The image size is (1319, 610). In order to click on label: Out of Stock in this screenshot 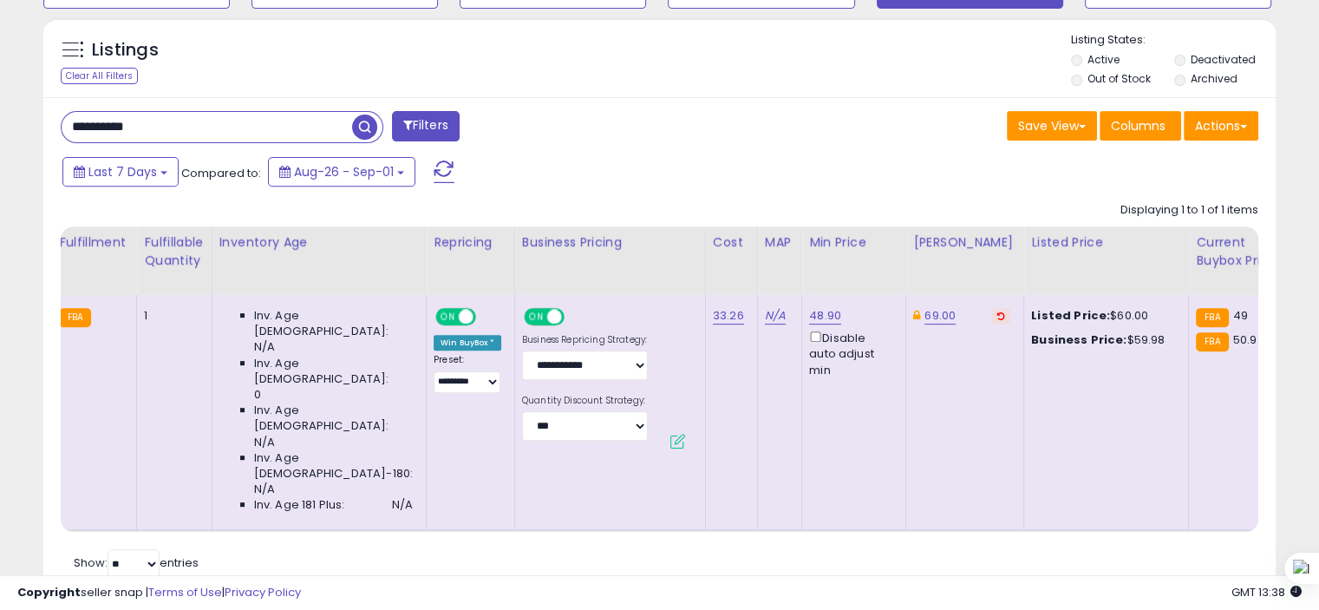, I will do `click(1119, 78)`.